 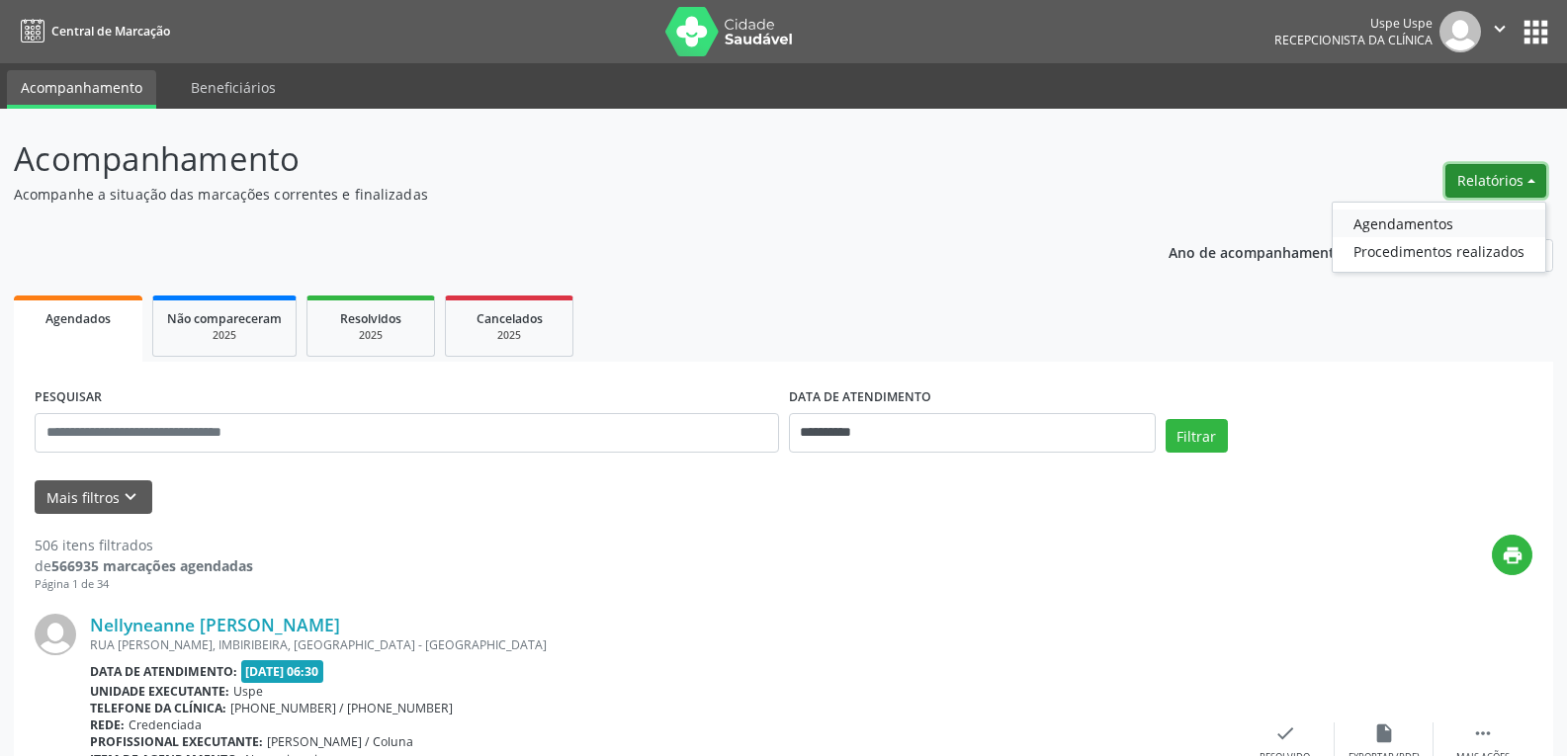 I want to click on p: Ano de acompanhamento, so click(x=1256, y=251).